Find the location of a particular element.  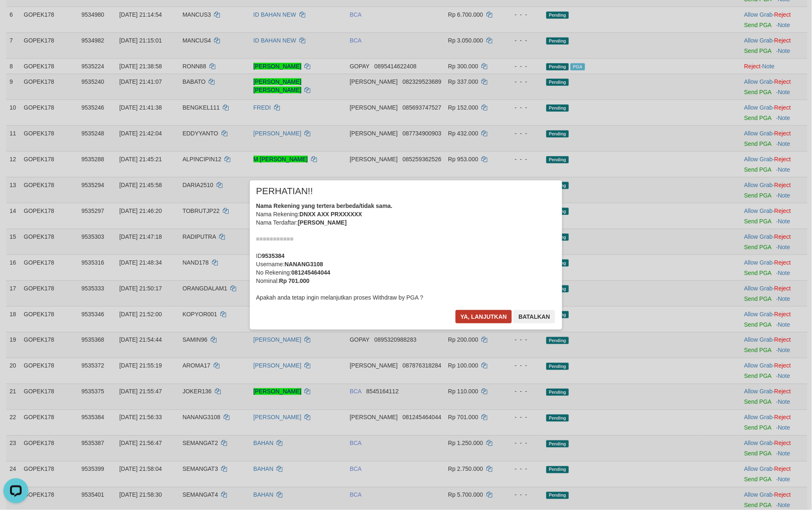

b: Nama Rekening yang tertera berbeda/tidak sama. is located at coordinates (324, 206).